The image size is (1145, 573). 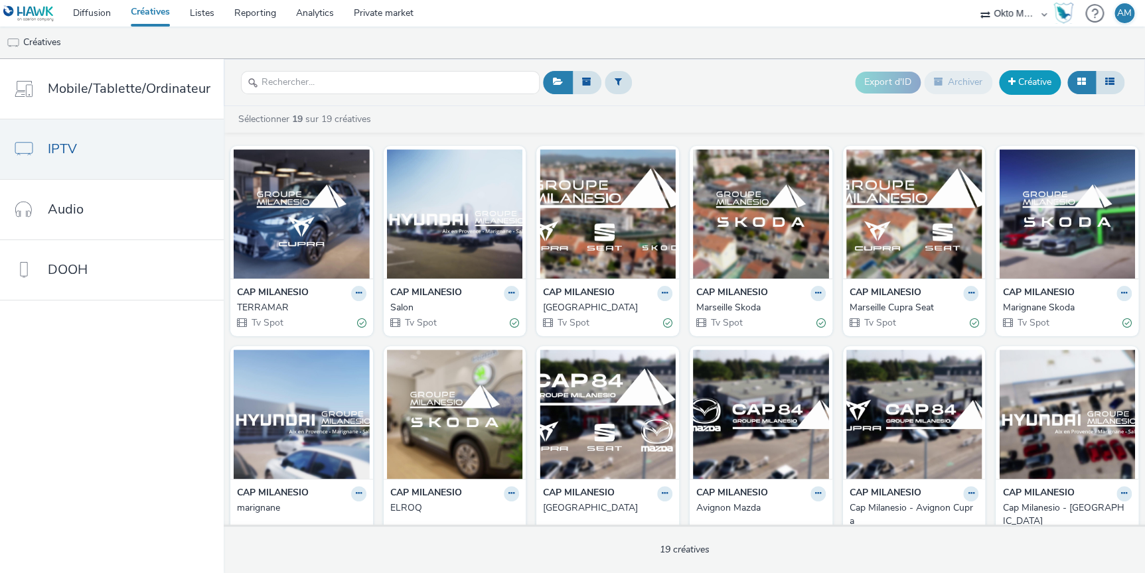 I want to click on span: DOOH, so click(x=68, y=269).